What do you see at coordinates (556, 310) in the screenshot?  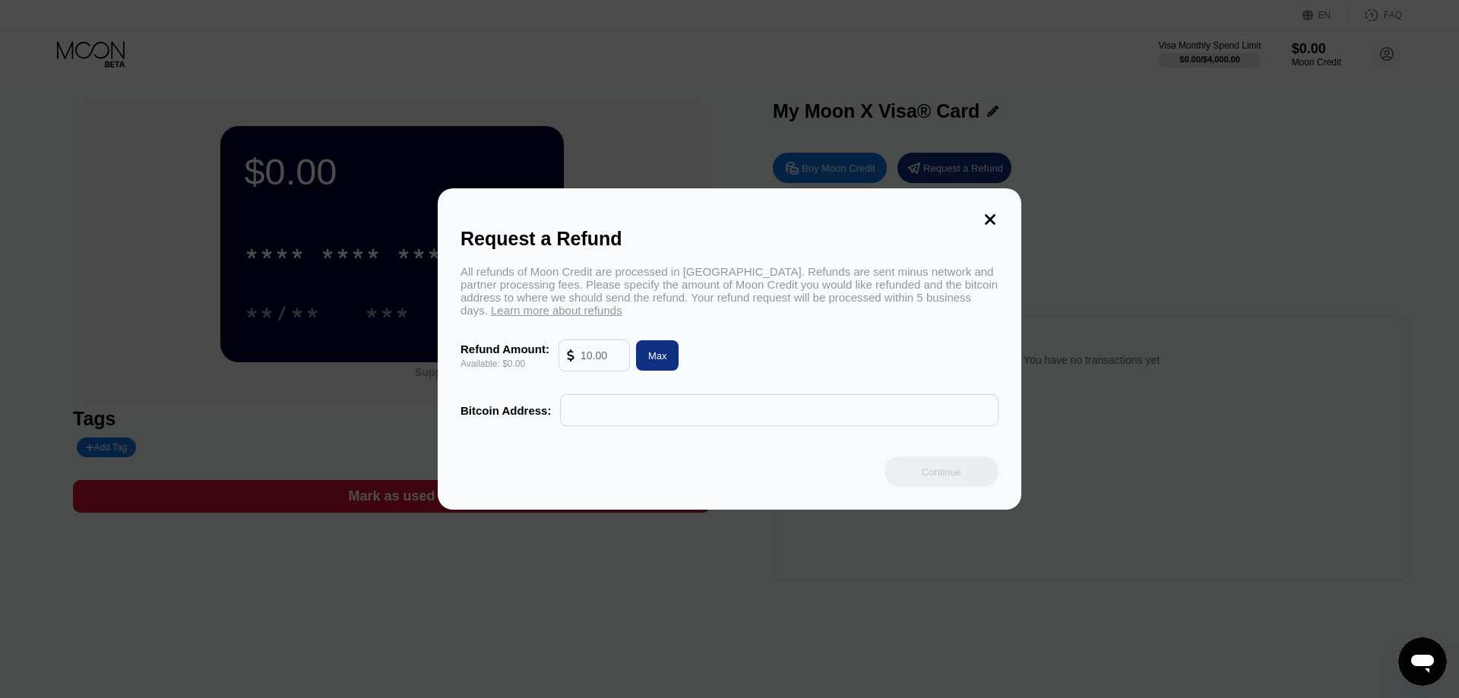 I see `span: Learn more about refunds` at bounding box center [556, 310].